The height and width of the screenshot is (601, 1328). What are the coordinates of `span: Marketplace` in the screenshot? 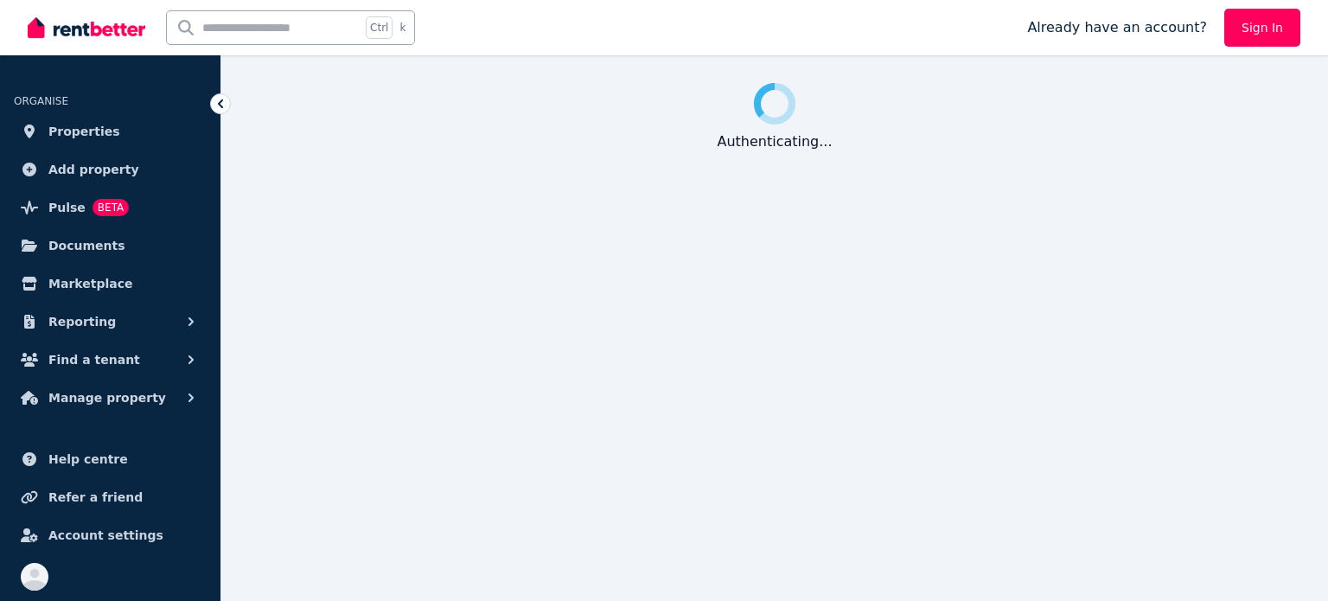 It's located at (90, 284).